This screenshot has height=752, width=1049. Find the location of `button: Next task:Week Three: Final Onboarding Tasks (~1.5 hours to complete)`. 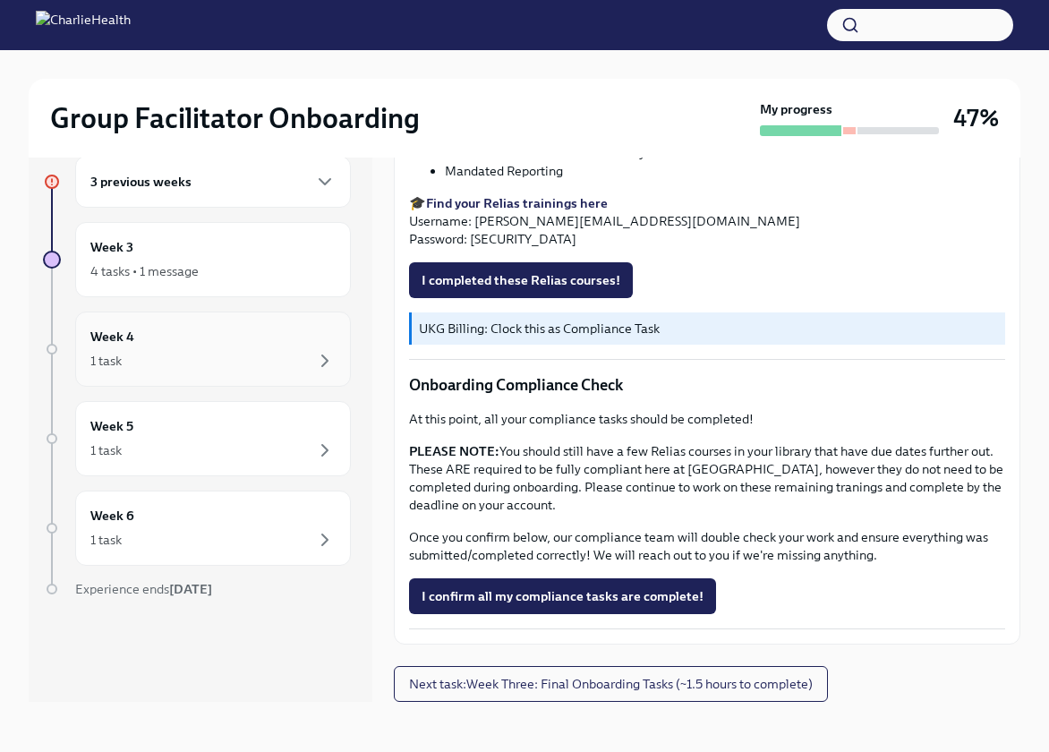

button: Next task:Week Three: Final Onboarding Tasks (~1.5 hours to complete) is located at coordinates (611, 684).